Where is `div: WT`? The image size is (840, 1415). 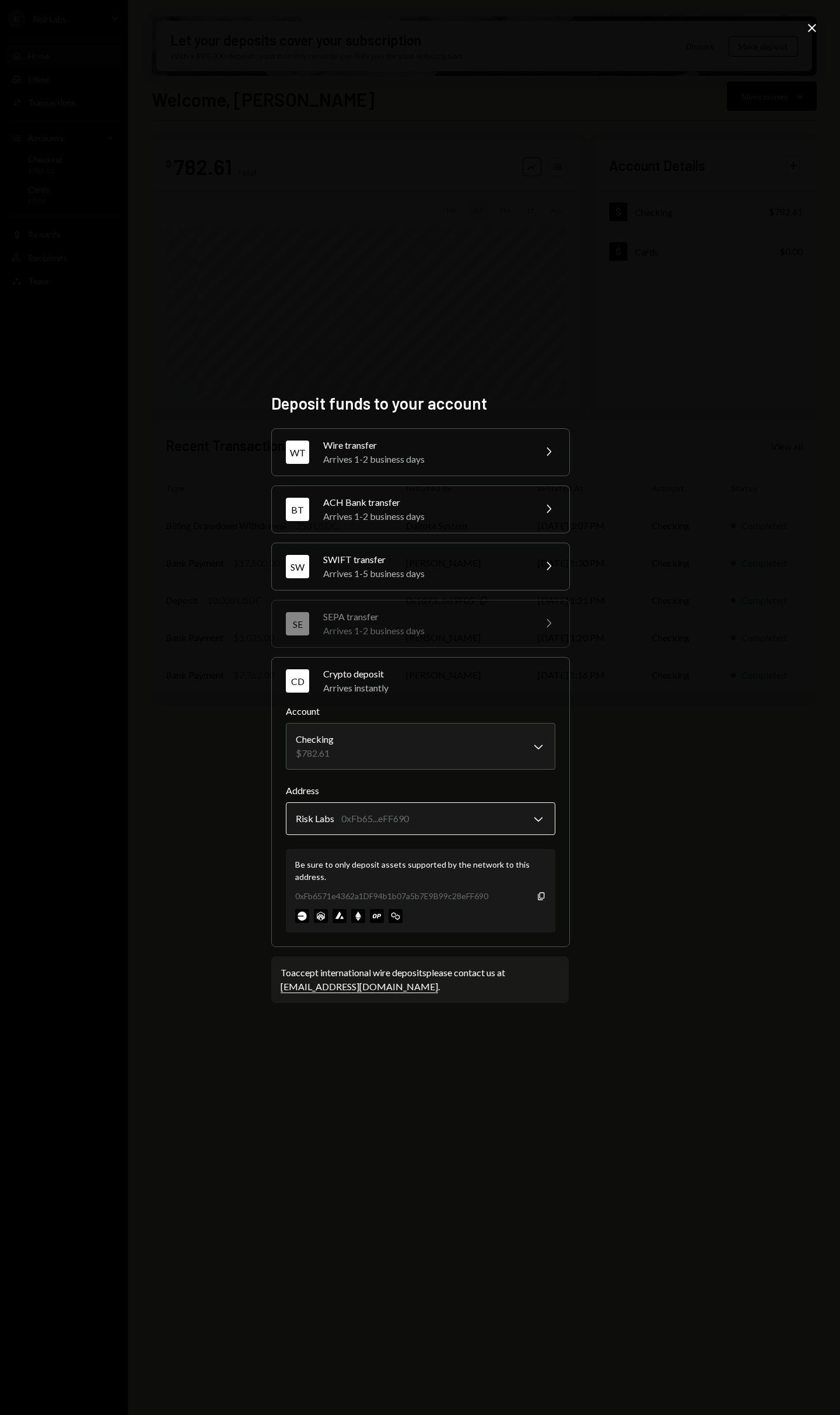
div: WT is located at coordinates (298, 453).